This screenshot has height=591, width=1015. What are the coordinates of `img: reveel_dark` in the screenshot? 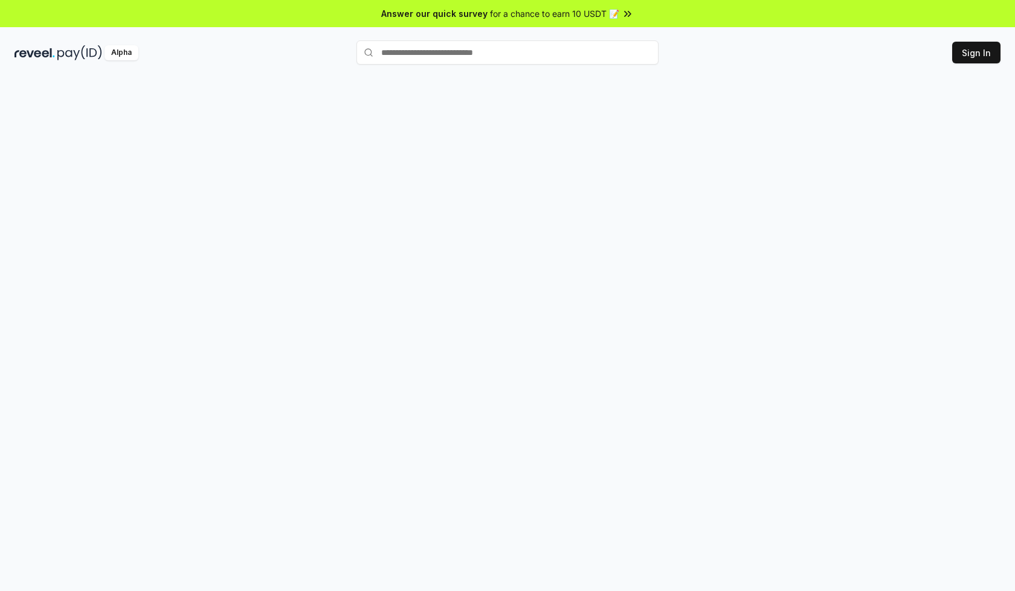 It's located at (34, 53).